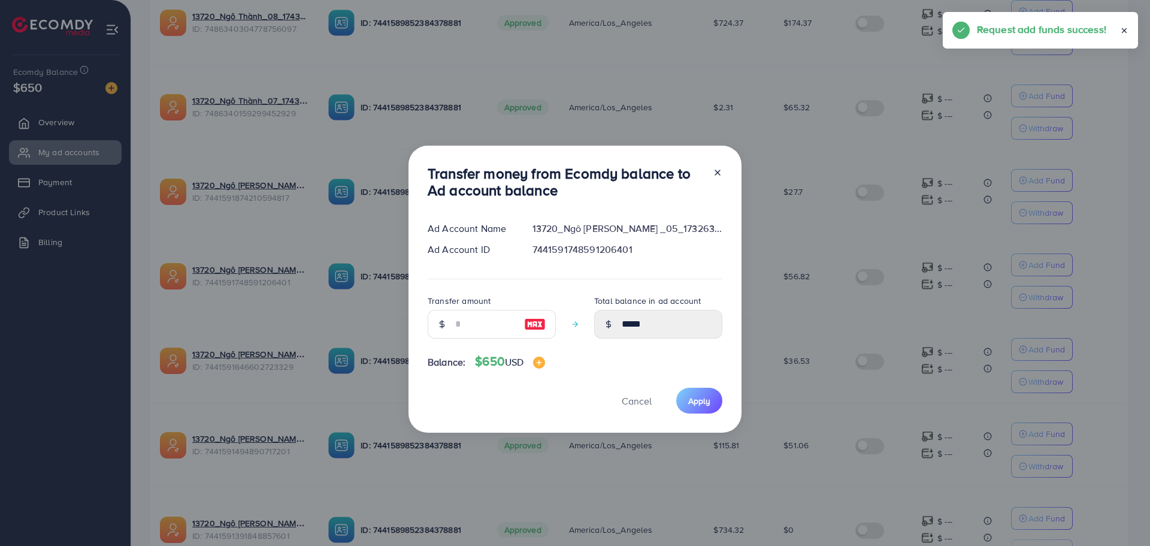 This screenshot has height=546, width=1150. What do you see at coordinates (637, 401) in the screenshot?
I see `span: Cancel` at bounding box center [637, 401].